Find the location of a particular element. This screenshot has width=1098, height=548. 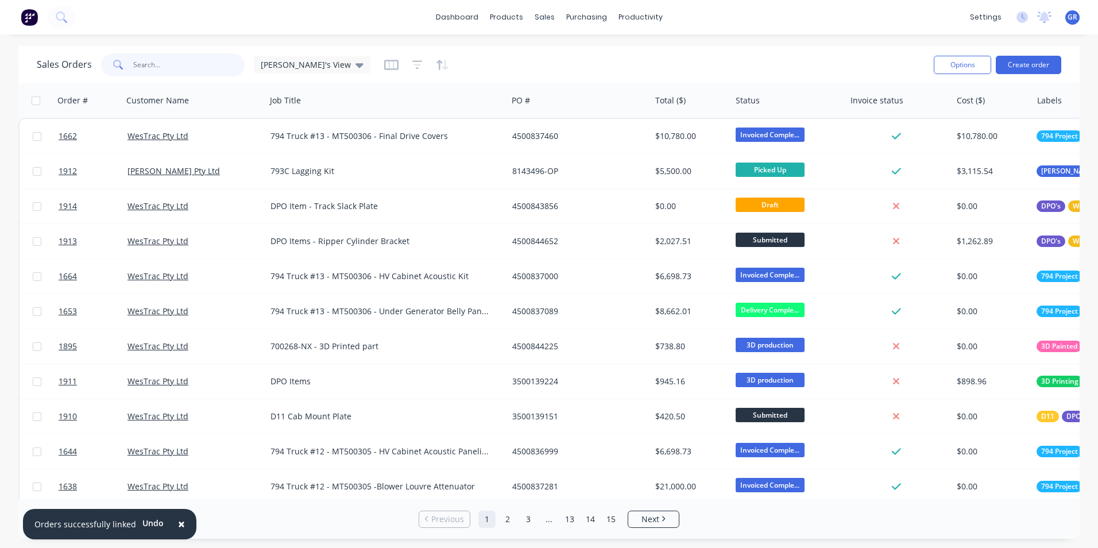

a: 1912 is located at coordinates (93, 171).